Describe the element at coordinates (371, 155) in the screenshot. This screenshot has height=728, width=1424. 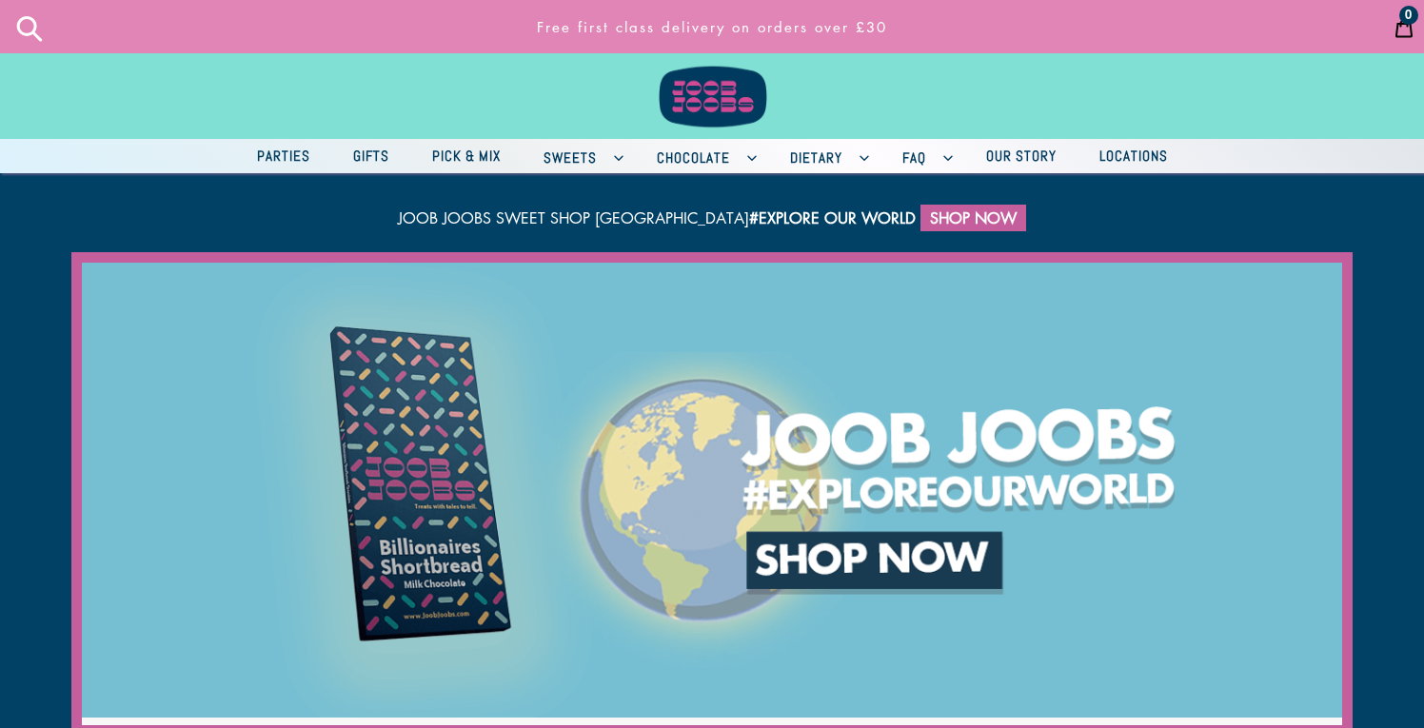
I see `span: Gifts` at that location.